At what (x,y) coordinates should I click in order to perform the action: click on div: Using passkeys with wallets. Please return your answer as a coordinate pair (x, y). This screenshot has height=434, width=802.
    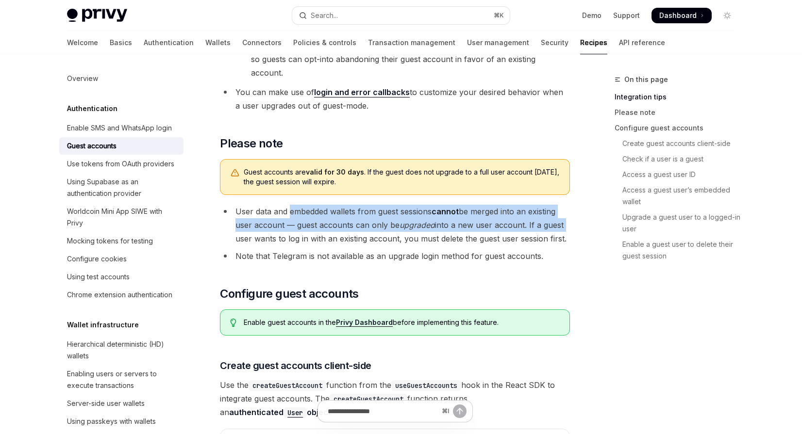
    Looking at the image, I should click on (111, 422).